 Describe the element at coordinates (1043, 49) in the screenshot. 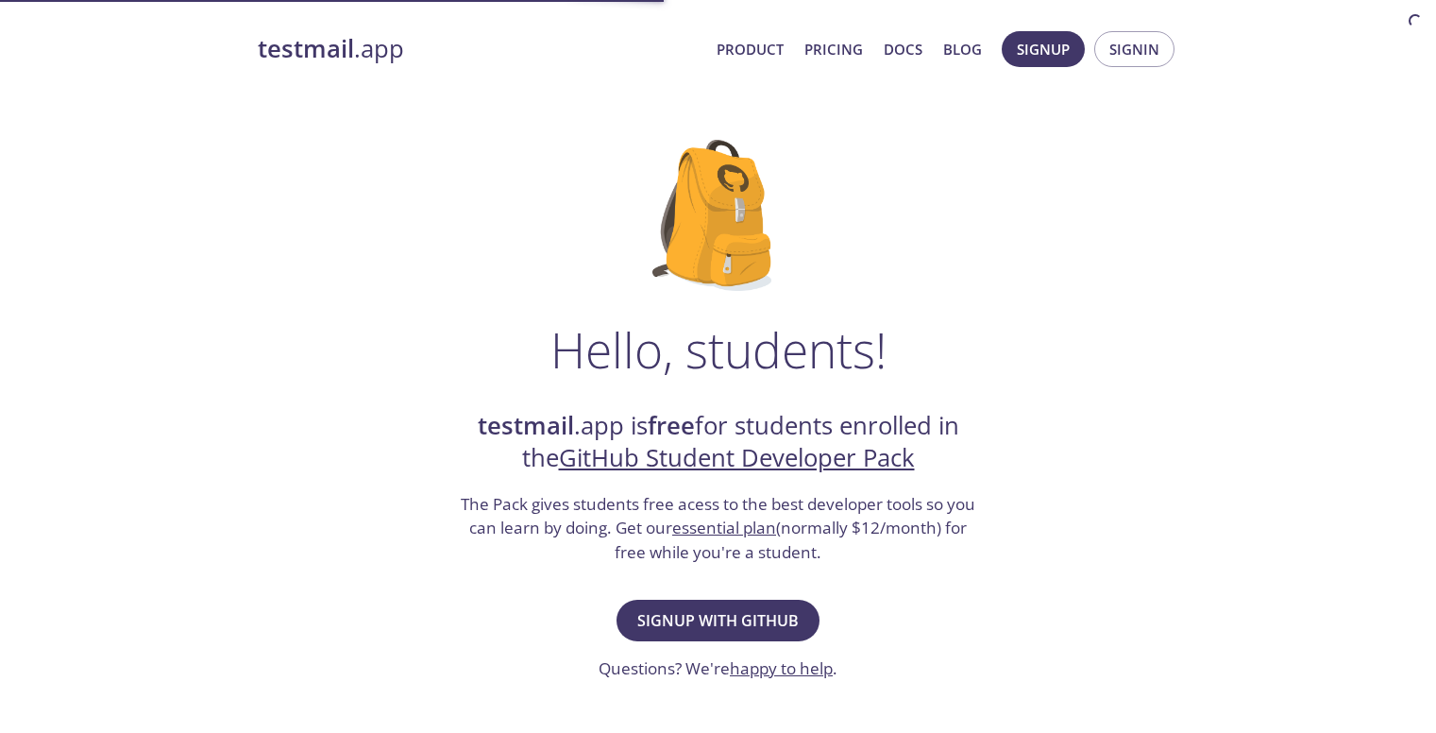

I see `span: Signup` at that location.